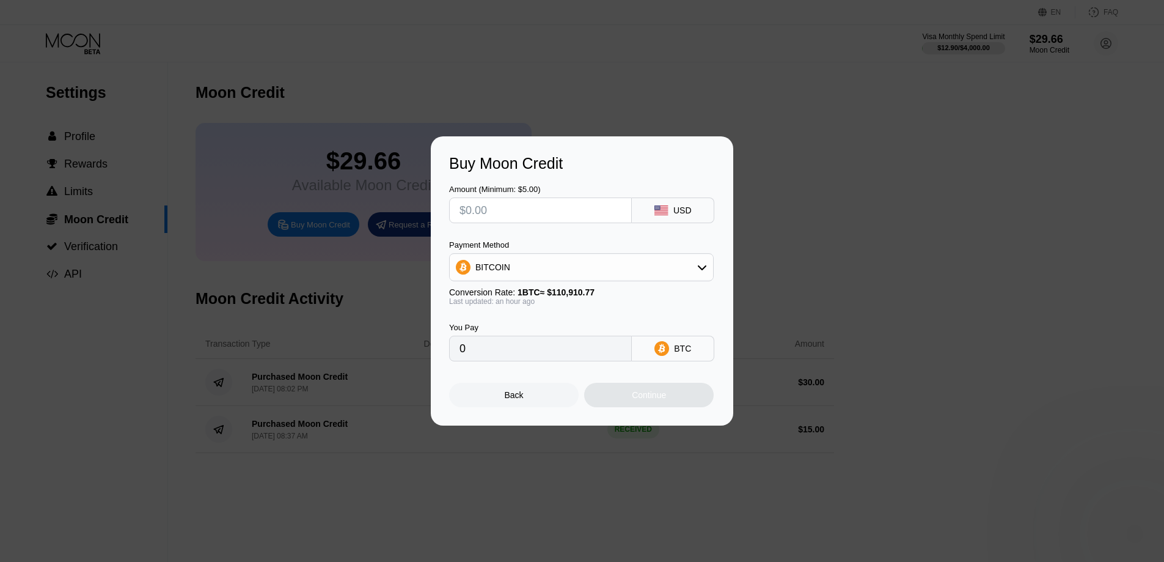  Describe the element at coordinates (683, 210) in the screenshot. I see `div: USD` at that location.